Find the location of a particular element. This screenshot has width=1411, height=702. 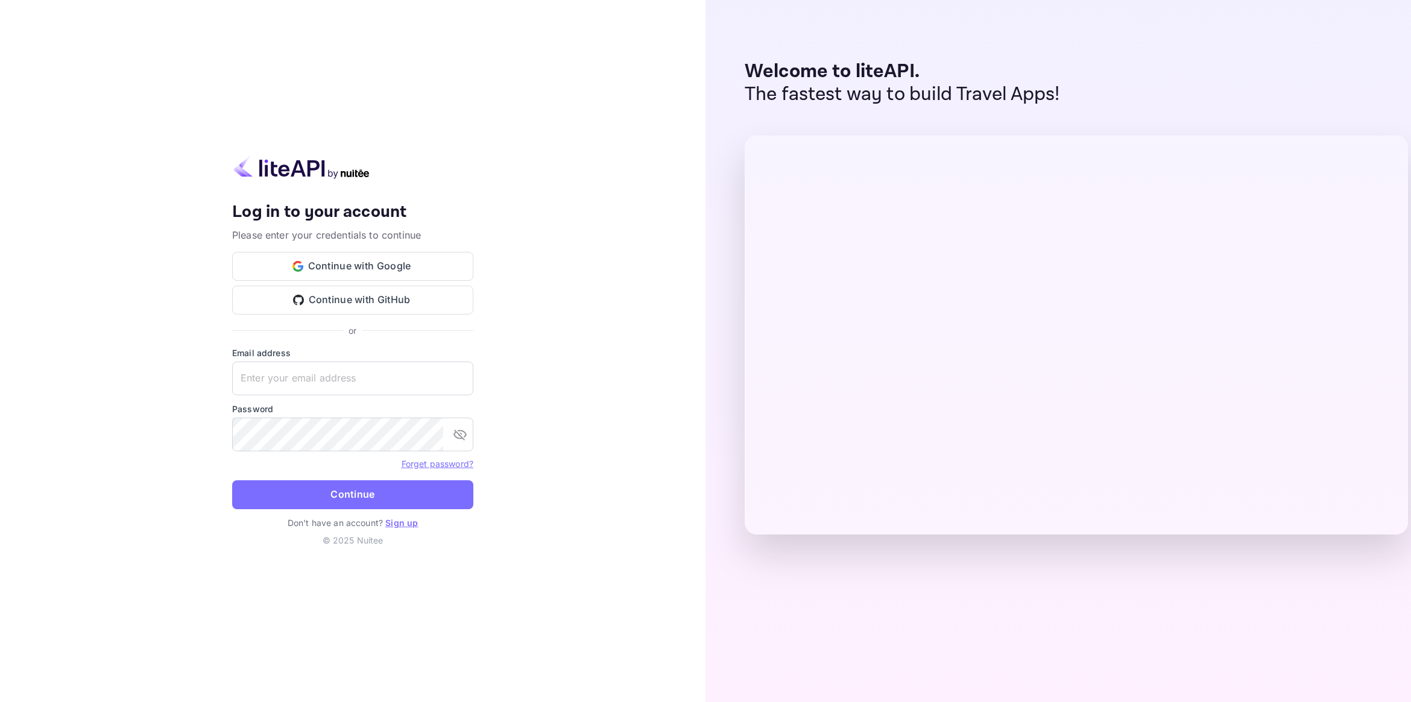

button: toggle password visibility is located at coordinates (460, 435).